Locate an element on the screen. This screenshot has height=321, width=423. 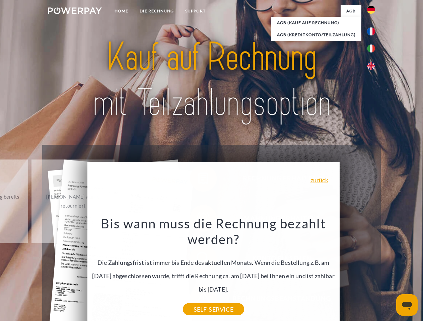
a: SUPPORT is located at coordinates (195, 11).